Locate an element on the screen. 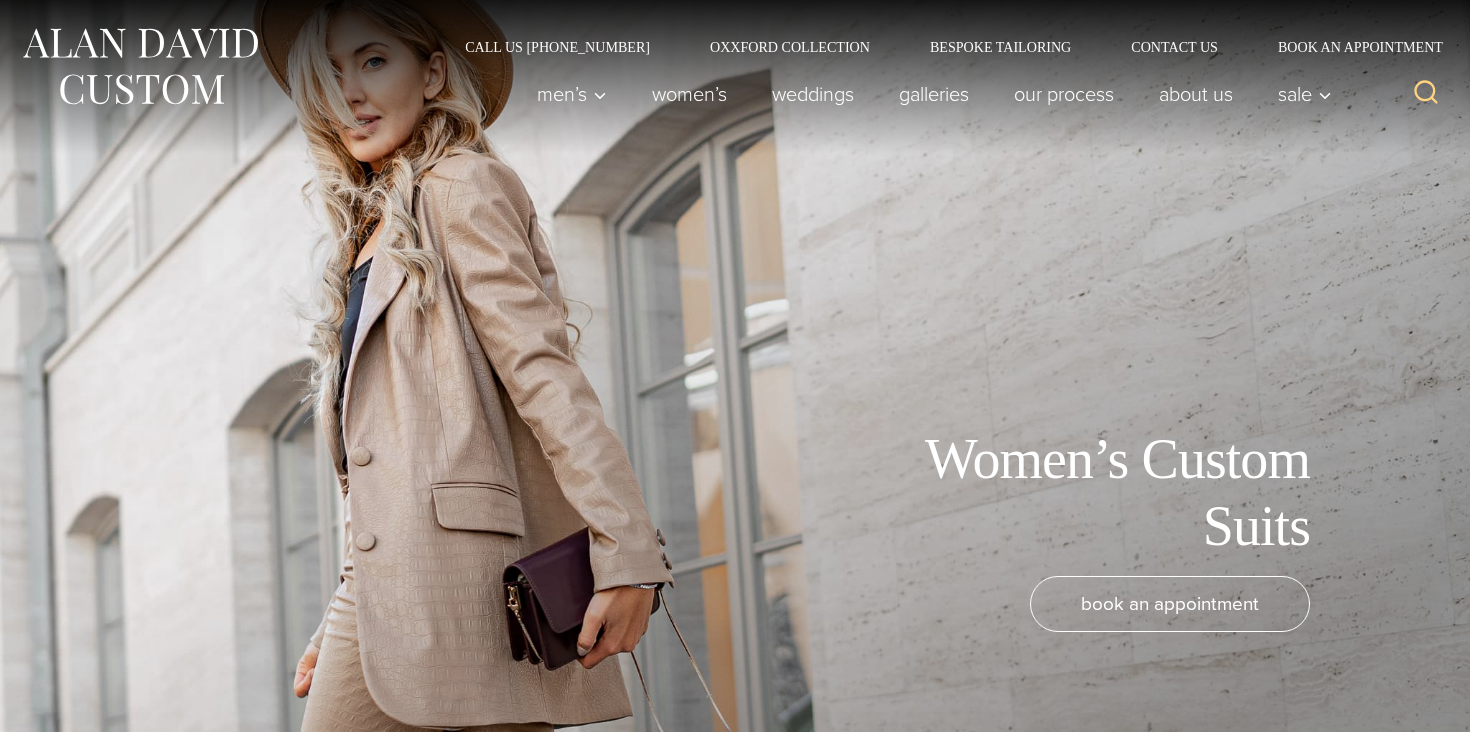  span: Men’s is located at coordinates (572, 94).